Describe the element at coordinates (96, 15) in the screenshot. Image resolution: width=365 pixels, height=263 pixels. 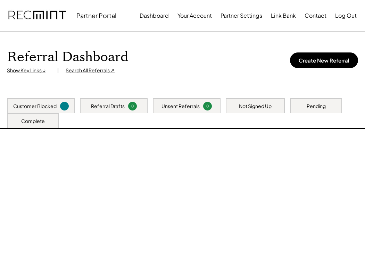
I see `div: Partner Portal` at that location.